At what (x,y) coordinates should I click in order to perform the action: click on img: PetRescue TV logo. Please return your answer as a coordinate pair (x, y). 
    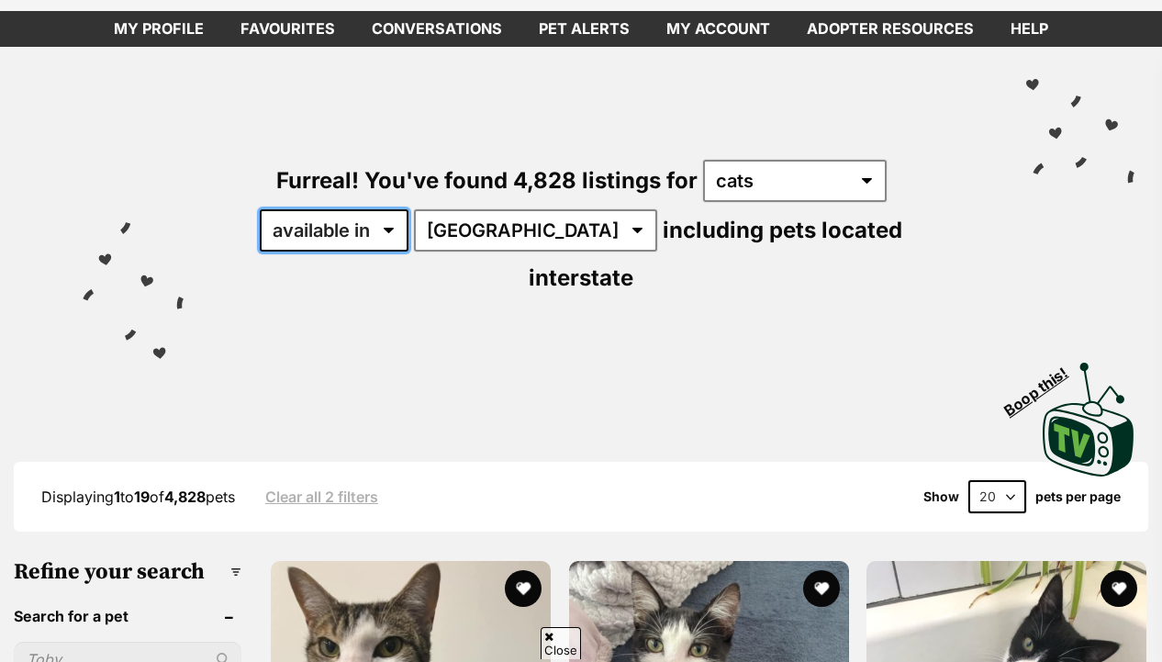
    Looking at the image, I should click on (1089, 419).